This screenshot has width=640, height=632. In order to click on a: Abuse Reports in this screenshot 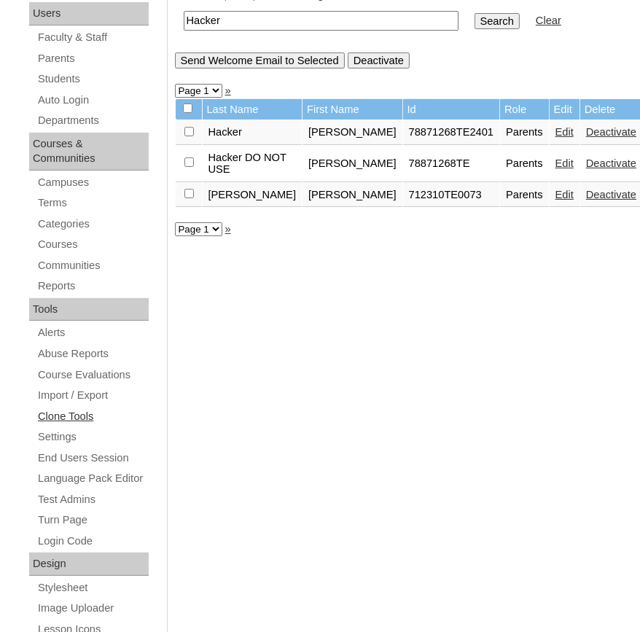, I will do `click(93, 354)`.